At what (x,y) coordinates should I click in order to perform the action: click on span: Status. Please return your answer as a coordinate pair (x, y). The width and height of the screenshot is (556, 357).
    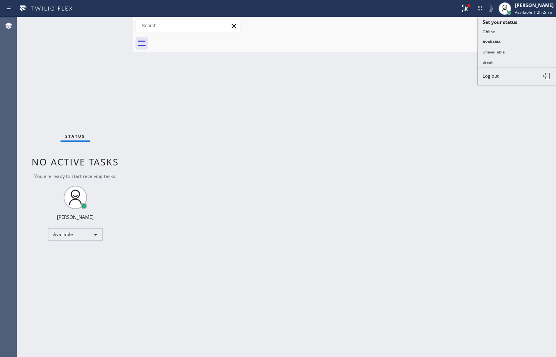
    Looking at the image, I should click on (75, 136).